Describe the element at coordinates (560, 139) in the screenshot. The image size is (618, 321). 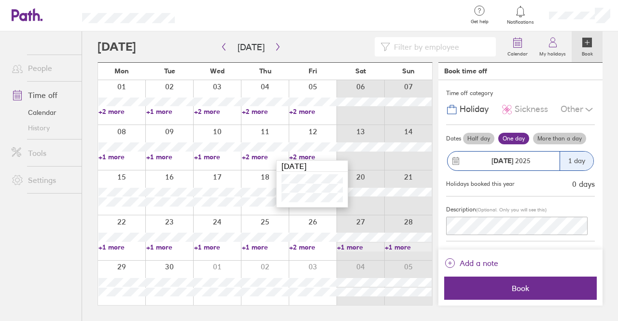
I see `label: More than a day` at that location.